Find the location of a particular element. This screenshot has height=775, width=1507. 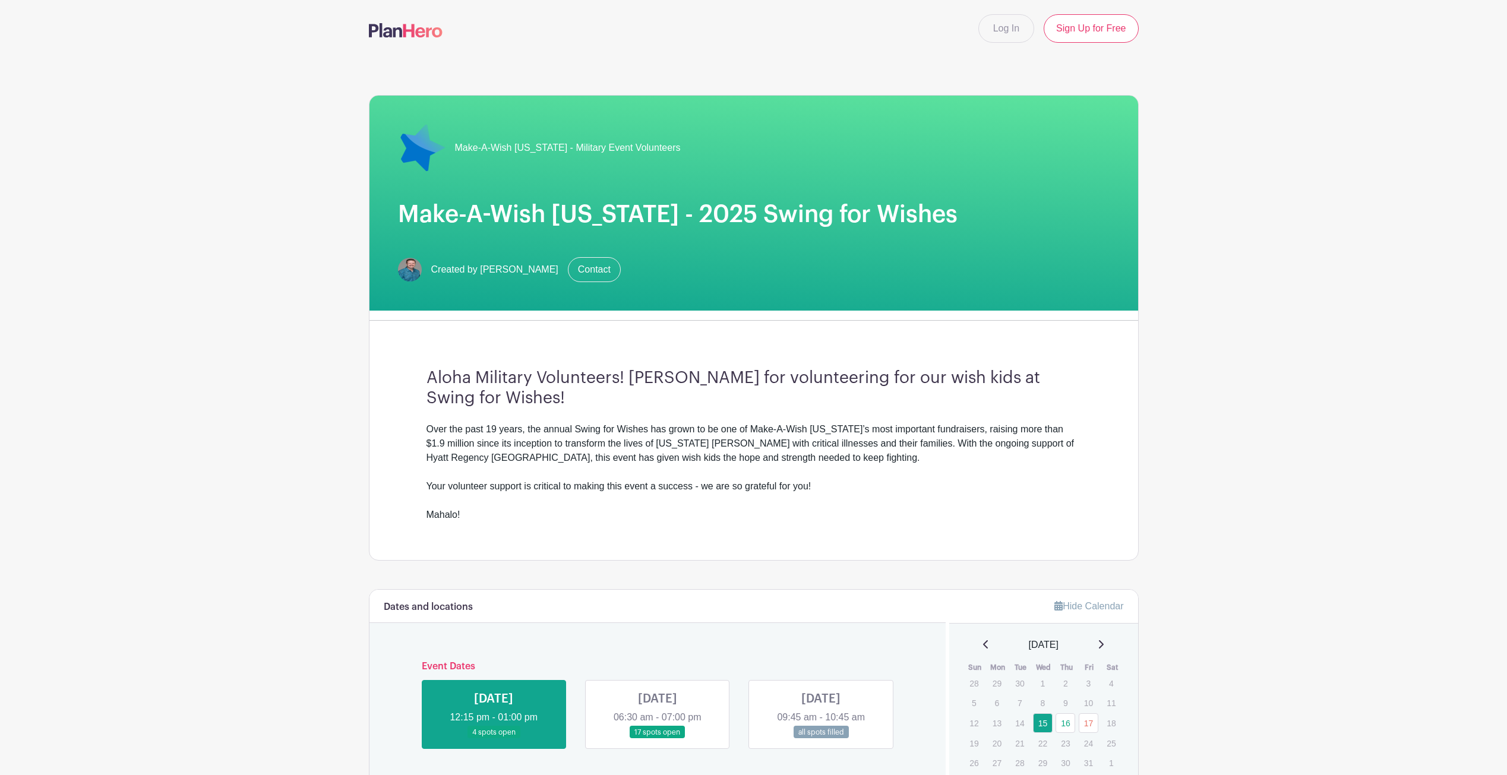

p: 12 is located at coordinates (974, 723).